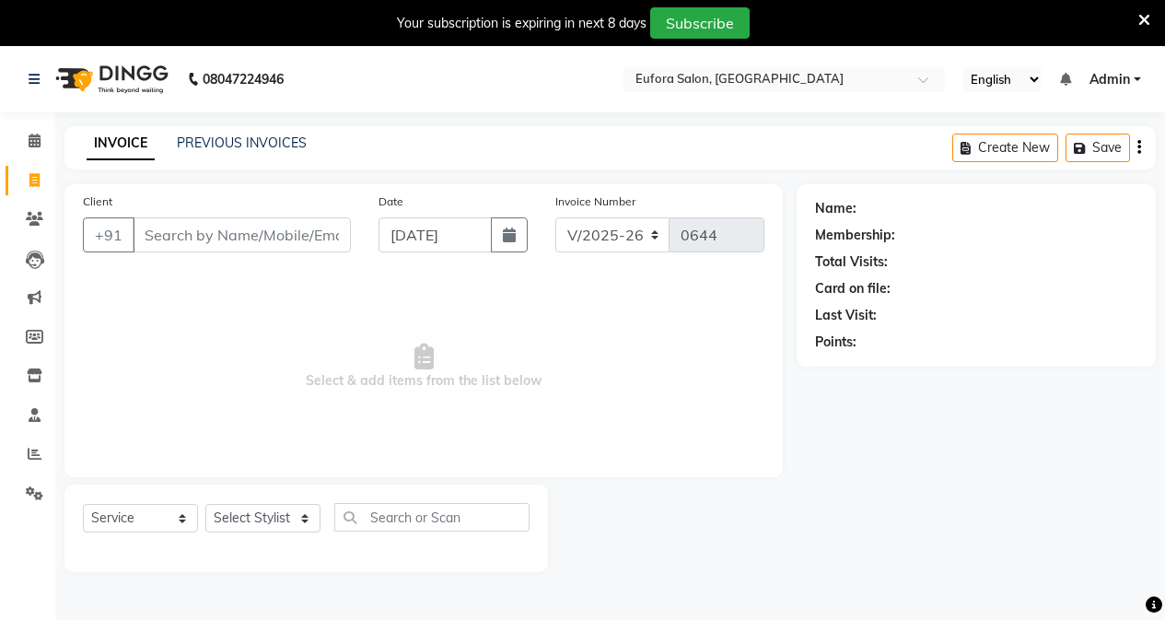 This screenshot has height=620, width=1165. Describe the element at coordinates (835, 208) in the screenshot. I see `div: Name:` at that location.